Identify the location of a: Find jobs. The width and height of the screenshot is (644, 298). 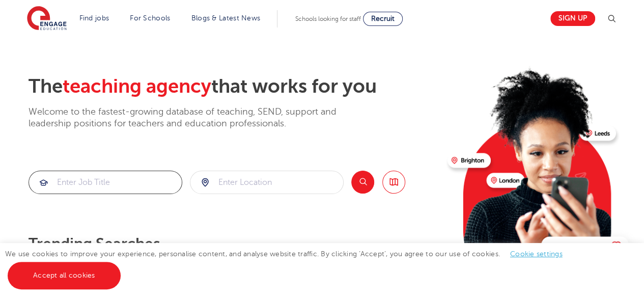
(94, 18).